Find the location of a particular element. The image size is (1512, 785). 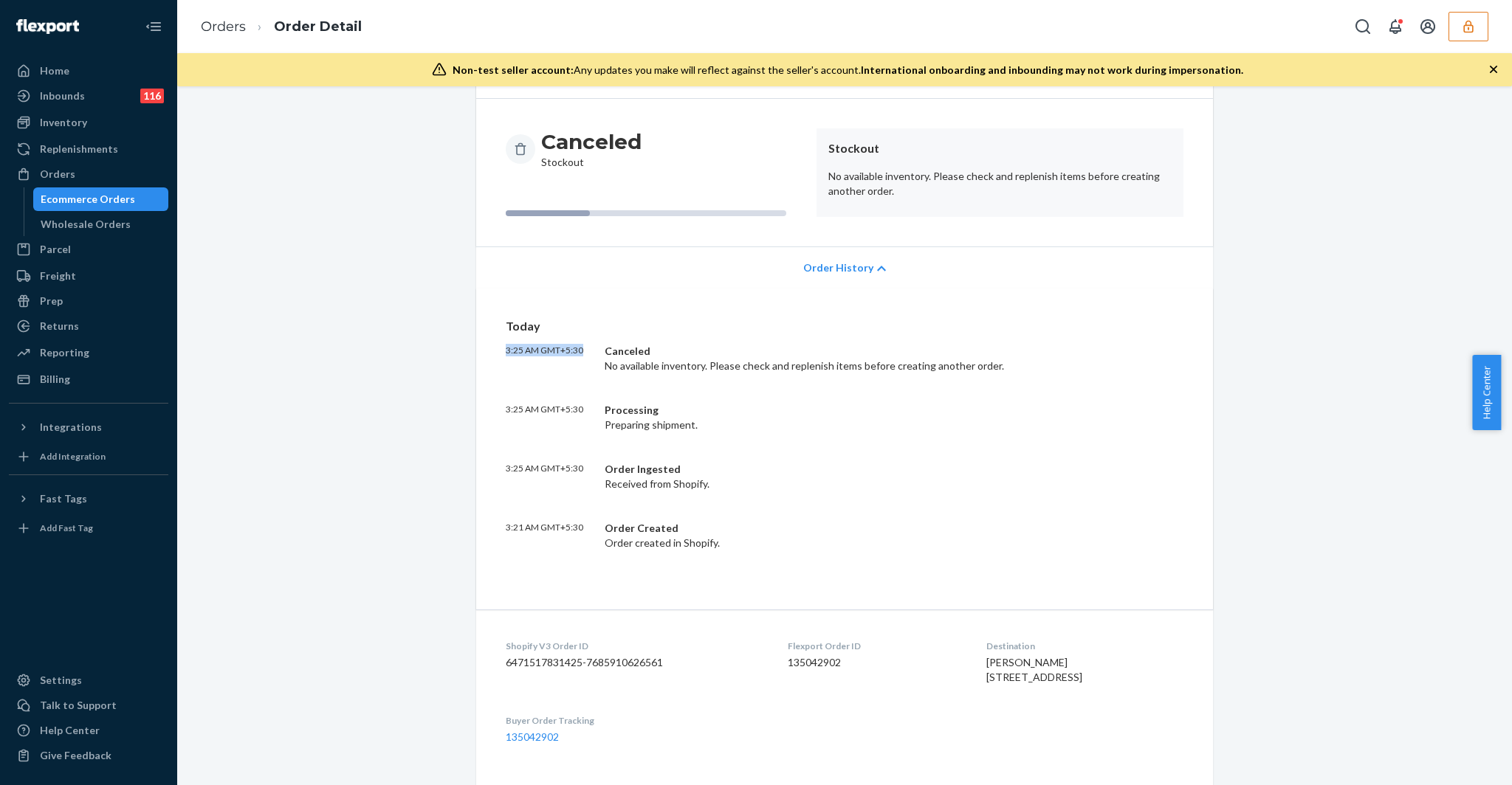

div: Any updates you make will reflect against the seller's account. is located at coordinates (847, 70).